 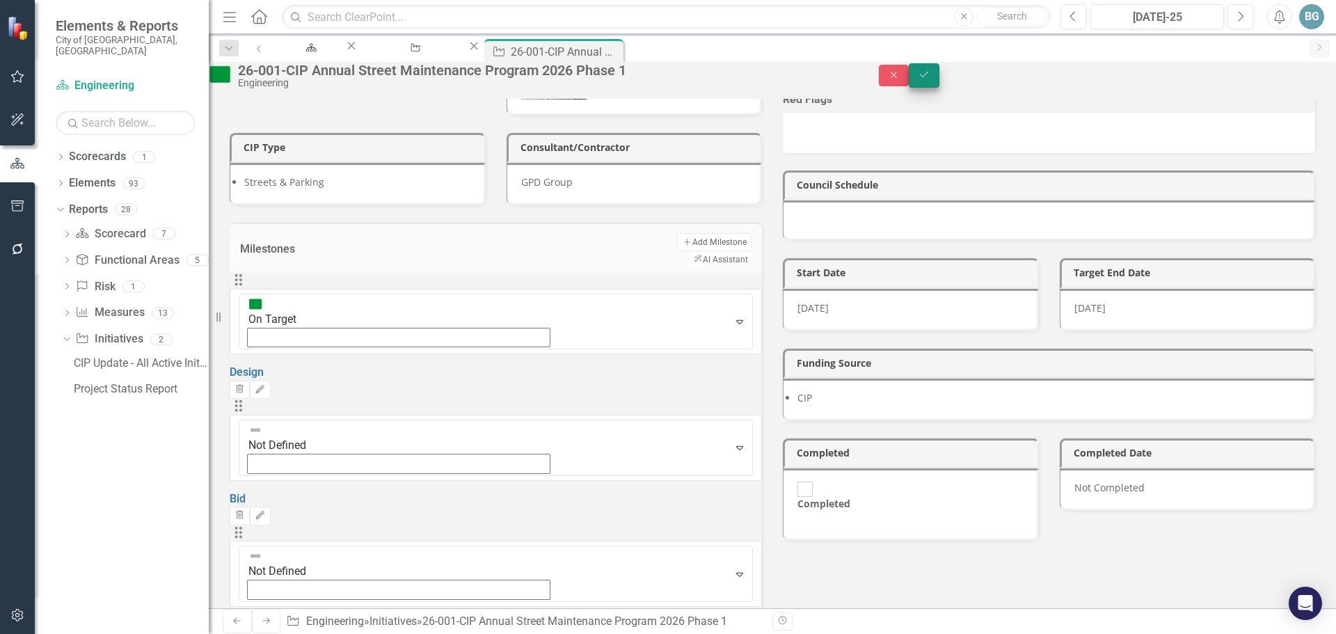 I want to click on a: Scorecard, so click(x=110, y=234).